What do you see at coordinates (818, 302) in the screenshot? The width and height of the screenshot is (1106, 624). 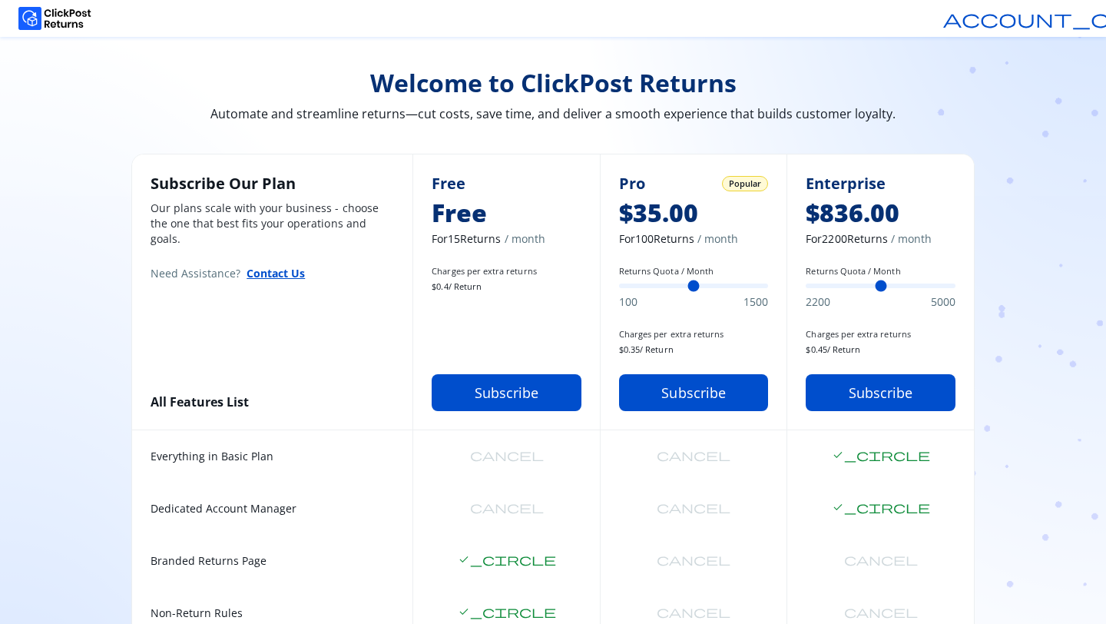 I see `span: 2200` at bounding box center [818, 302].